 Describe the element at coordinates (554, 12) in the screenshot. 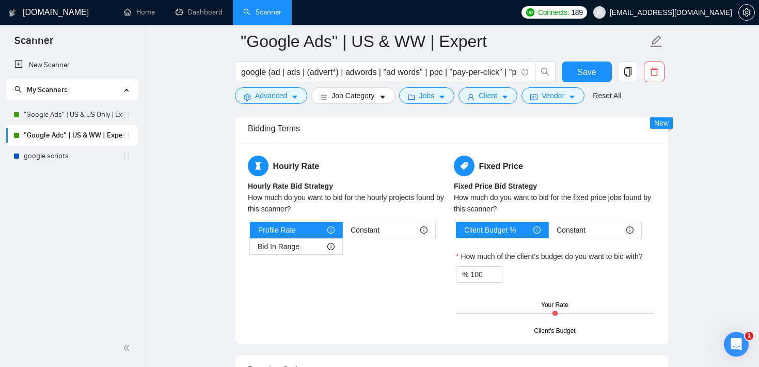

I see `span: Connects:` at that location.